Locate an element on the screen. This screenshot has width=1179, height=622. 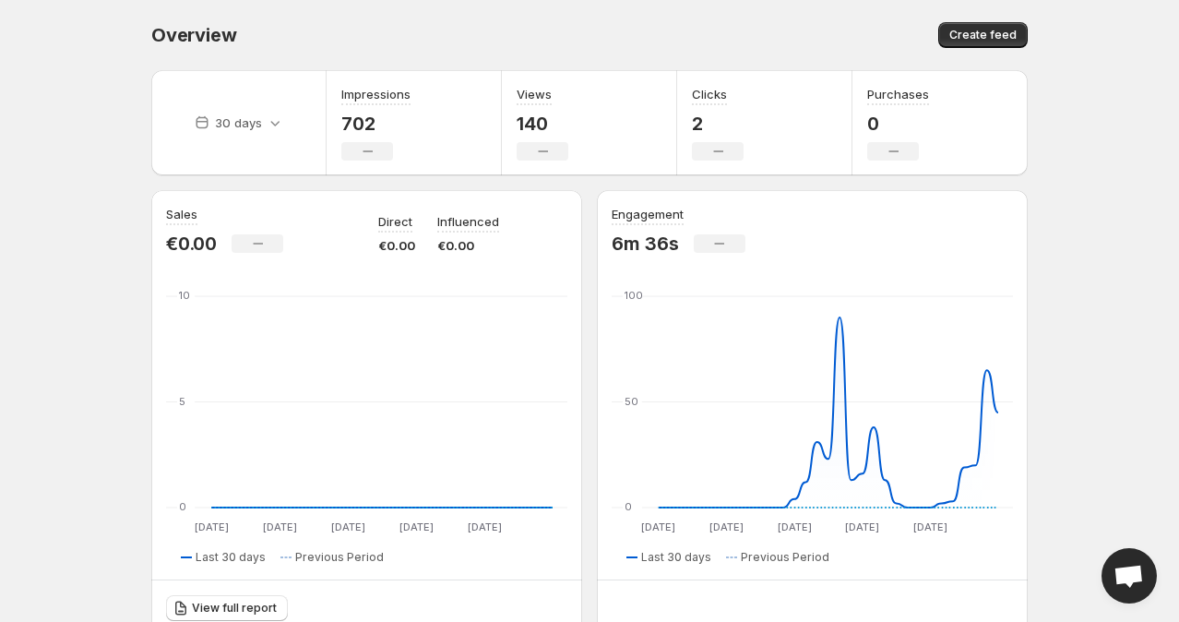
p: 30 days is located at coordinates (238, 123).